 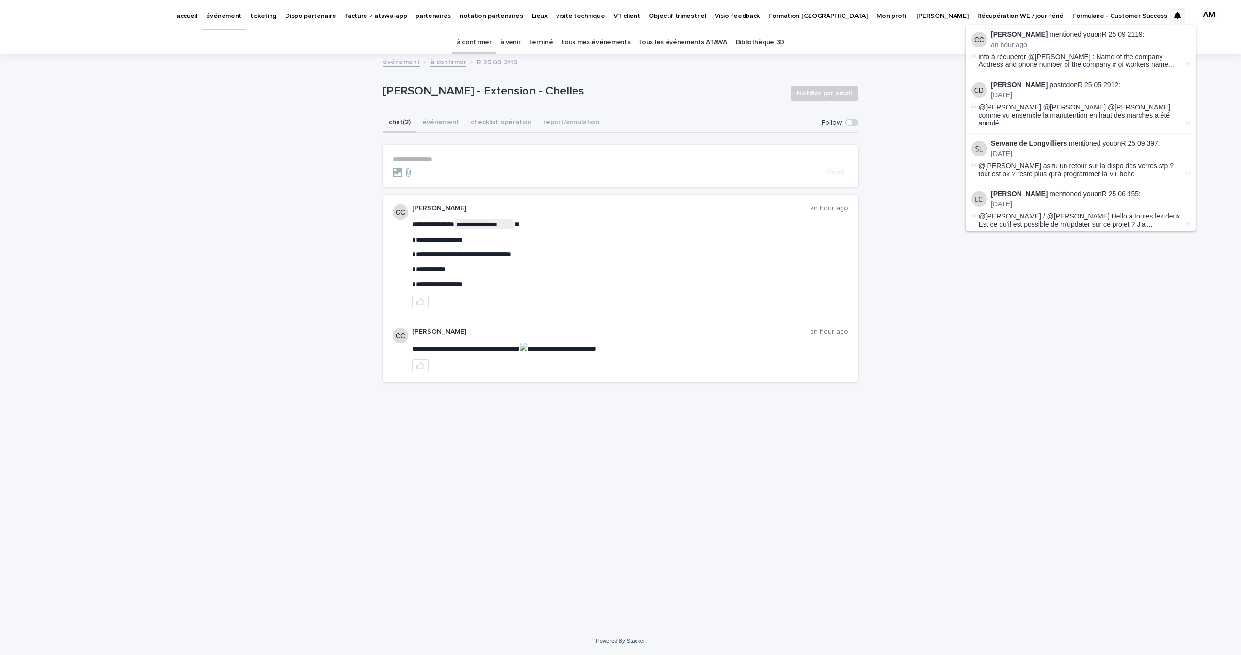 I want to click on a: Bibliothèque 3D, so click(x=760, y=42).